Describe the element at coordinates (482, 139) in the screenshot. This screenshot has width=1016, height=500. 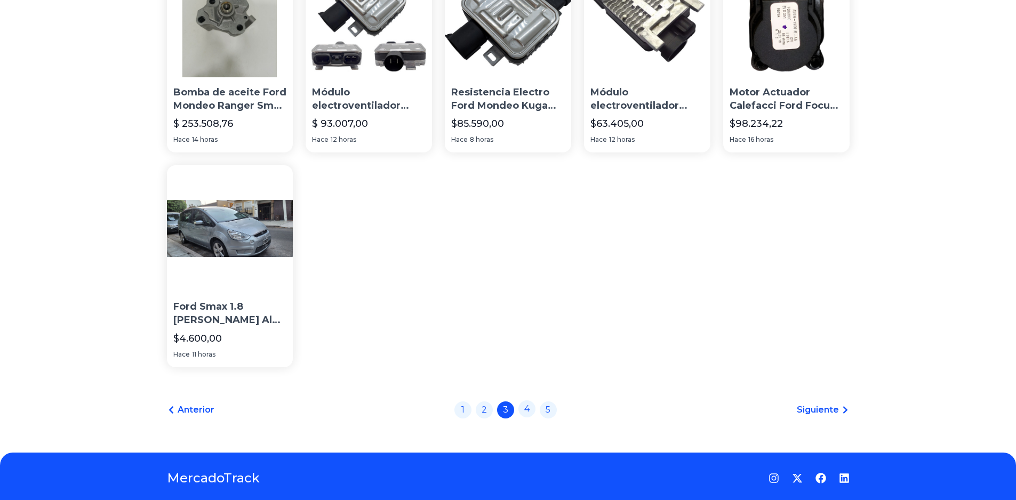
I see `font: 8 horas` at that location.